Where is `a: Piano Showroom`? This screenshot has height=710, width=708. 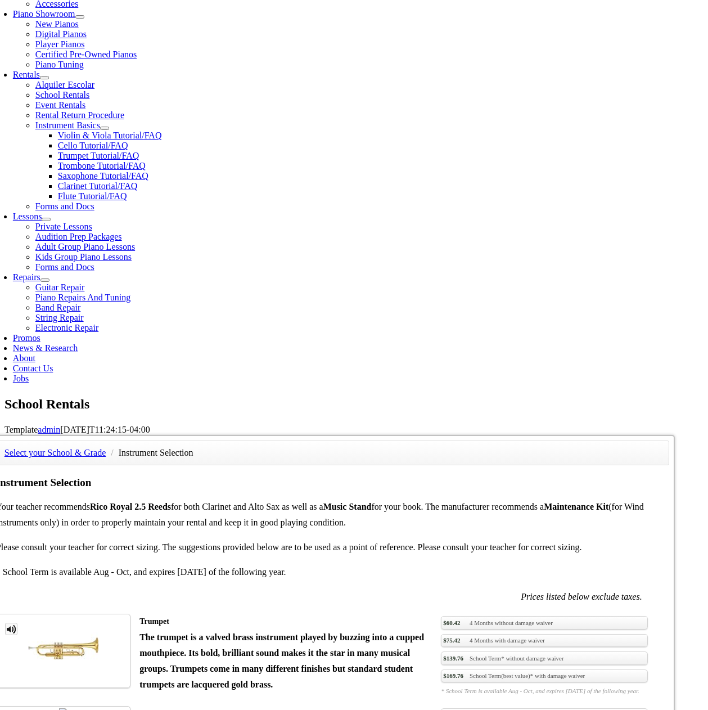
a: Piano Showroom is located at coordinates (44, 13).